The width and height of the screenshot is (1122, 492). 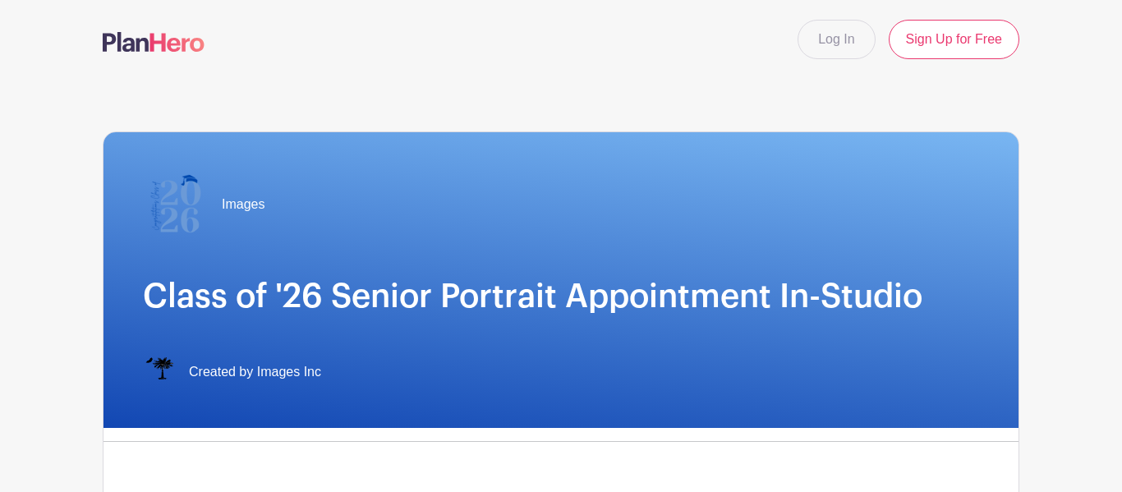 I want to click on img: 2026%20logo%20(2).png, so click(x=176, y=205).